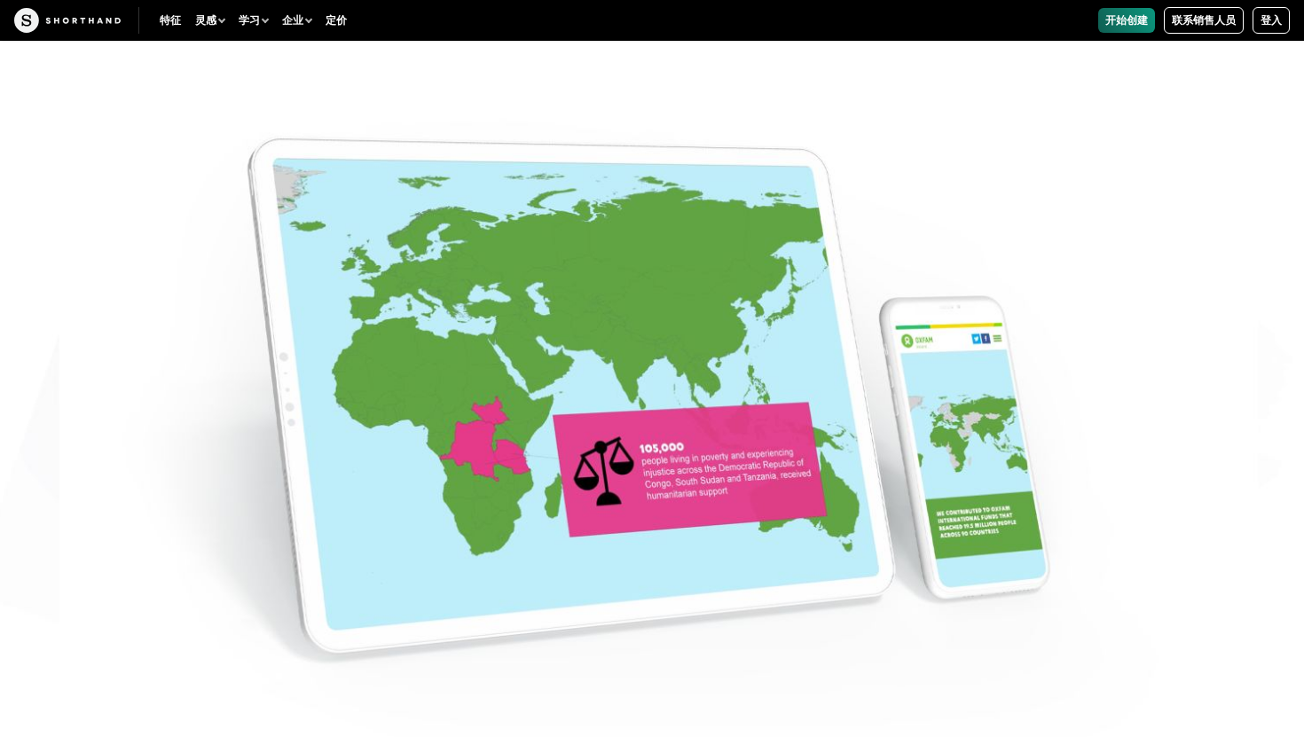 Image resolution: width=1304 pixels, height=737 pixels. What do you see at coordinates (249, 20) in the screenshot?
I see `font: 学习` at bounding box center [249, 20].